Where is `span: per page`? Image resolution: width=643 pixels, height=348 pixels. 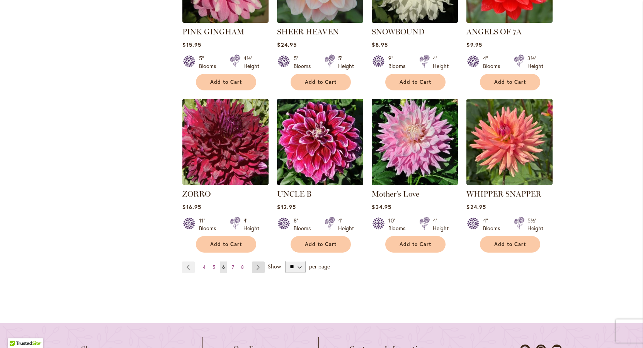 span: per page is located at coordinates (319, 266).